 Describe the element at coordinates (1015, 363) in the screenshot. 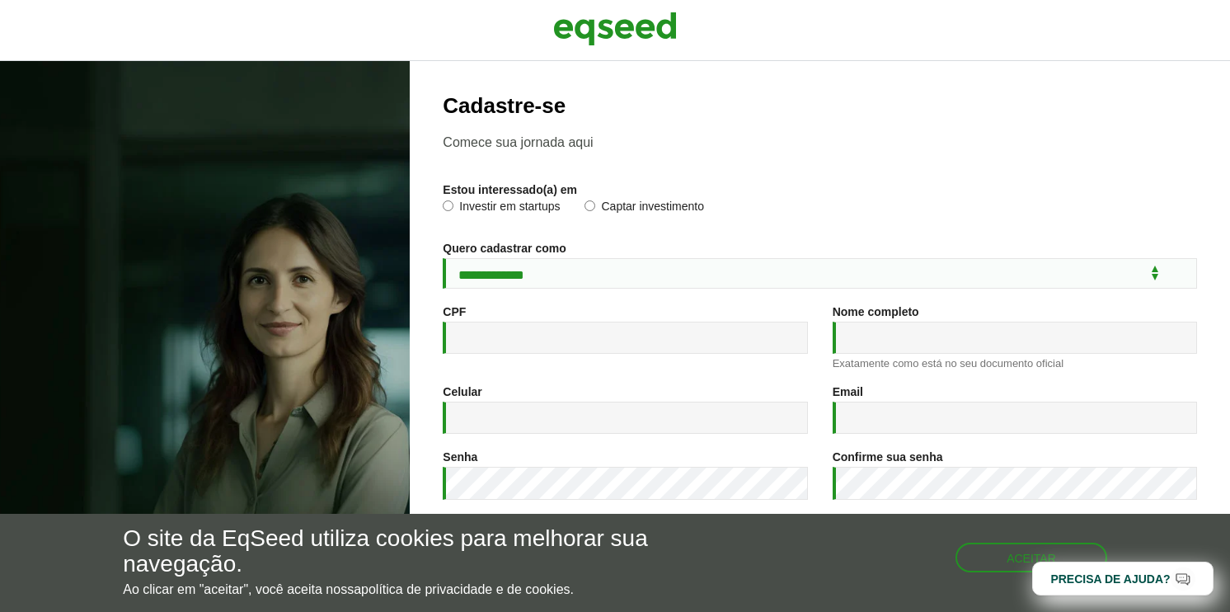

I see `div: Exatamente como está no seu documento oficial` at that location.